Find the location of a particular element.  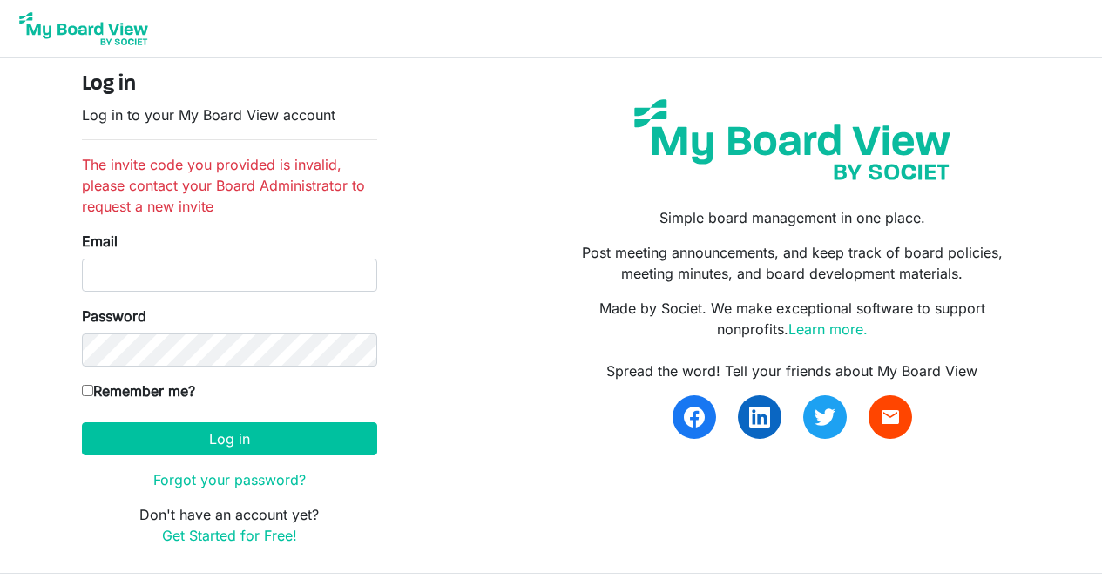

label: Email is located at coordinates (99, 241).